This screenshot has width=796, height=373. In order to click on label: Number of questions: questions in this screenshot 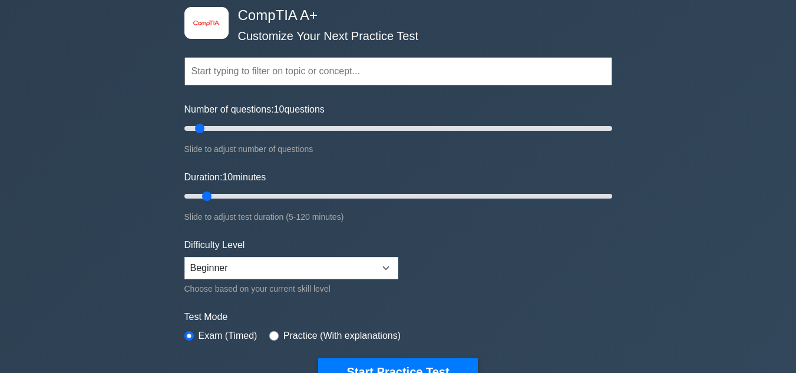, I will do `click(254, 110)`.